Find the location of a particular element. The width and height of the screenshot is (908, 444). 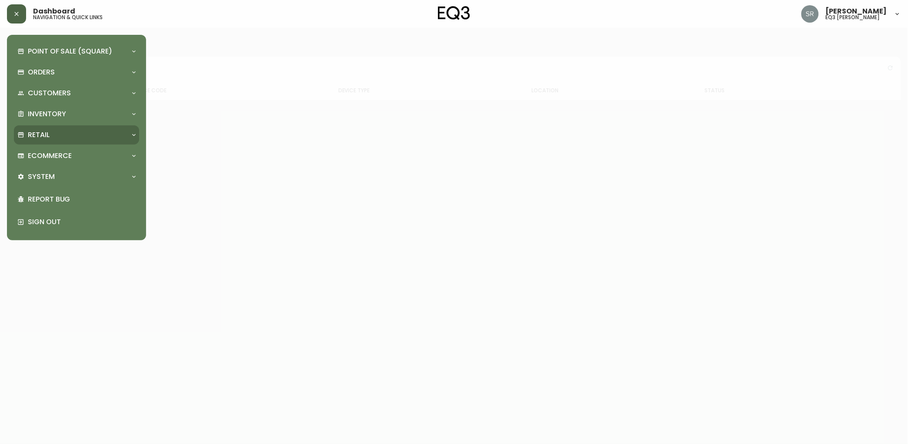

img: ecb3b61e70eec56d095a0ebe26764225 is located at coordinates (810, 14).